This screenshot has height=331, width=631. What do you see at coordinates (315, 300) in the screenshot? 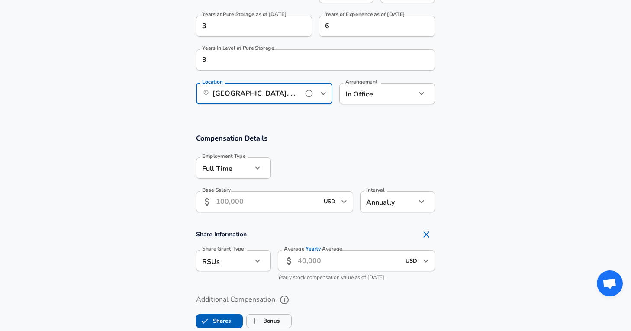
I see `label: Additional Compensation` at bounding box center [315, 300].